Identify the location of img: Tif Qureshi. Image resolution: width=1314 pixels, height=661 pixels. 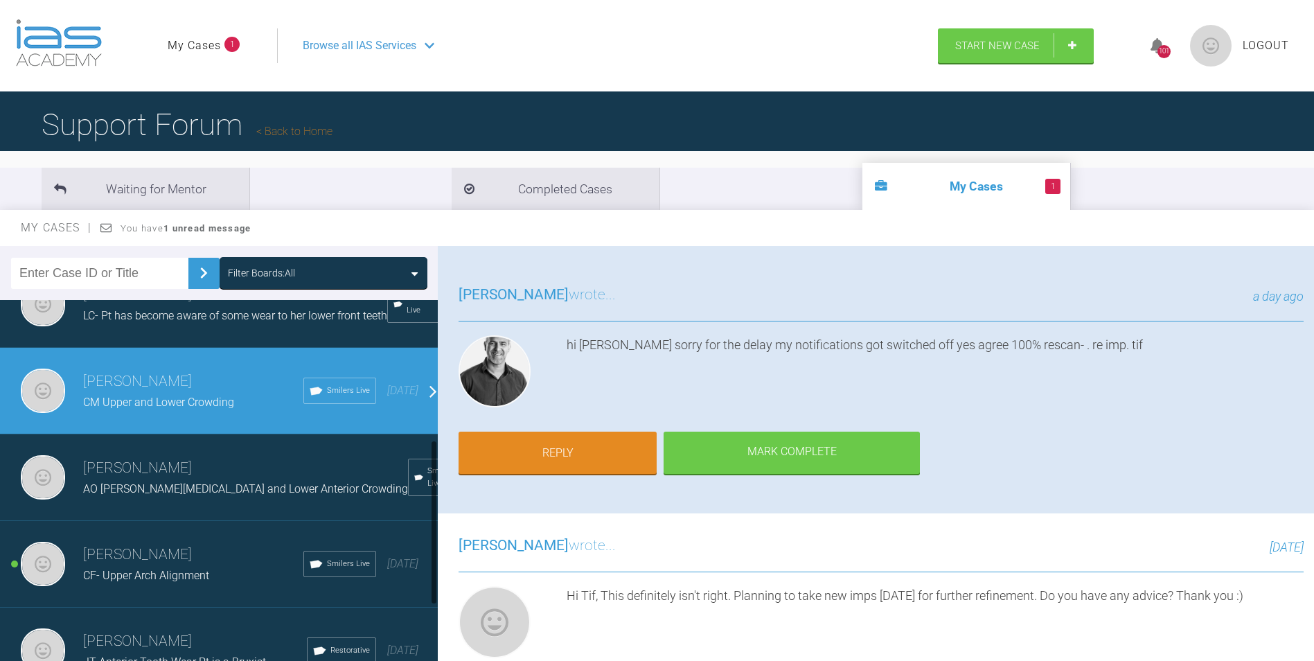
(495, 371).